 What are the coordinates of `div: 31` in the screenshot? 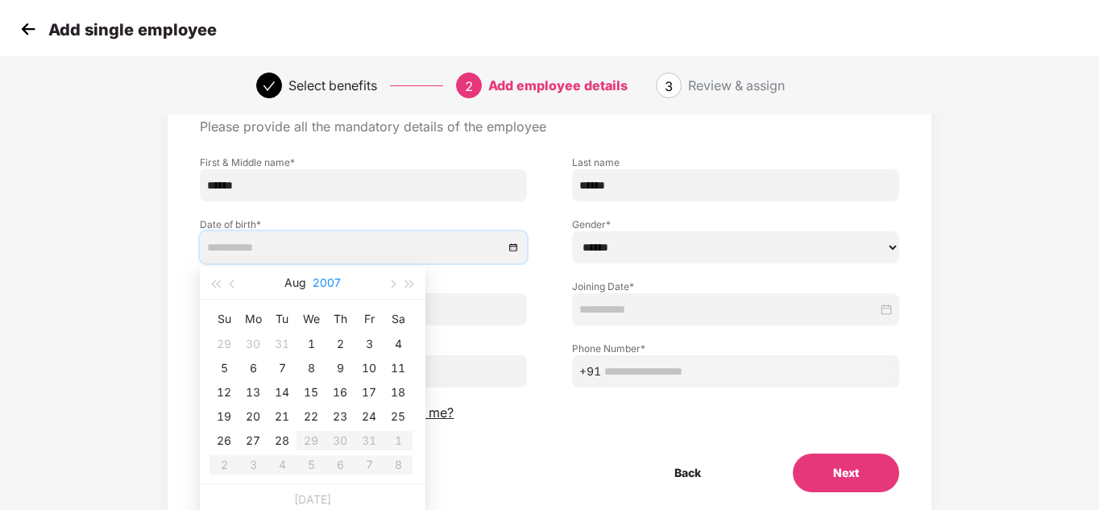 It's located at (282, 344).